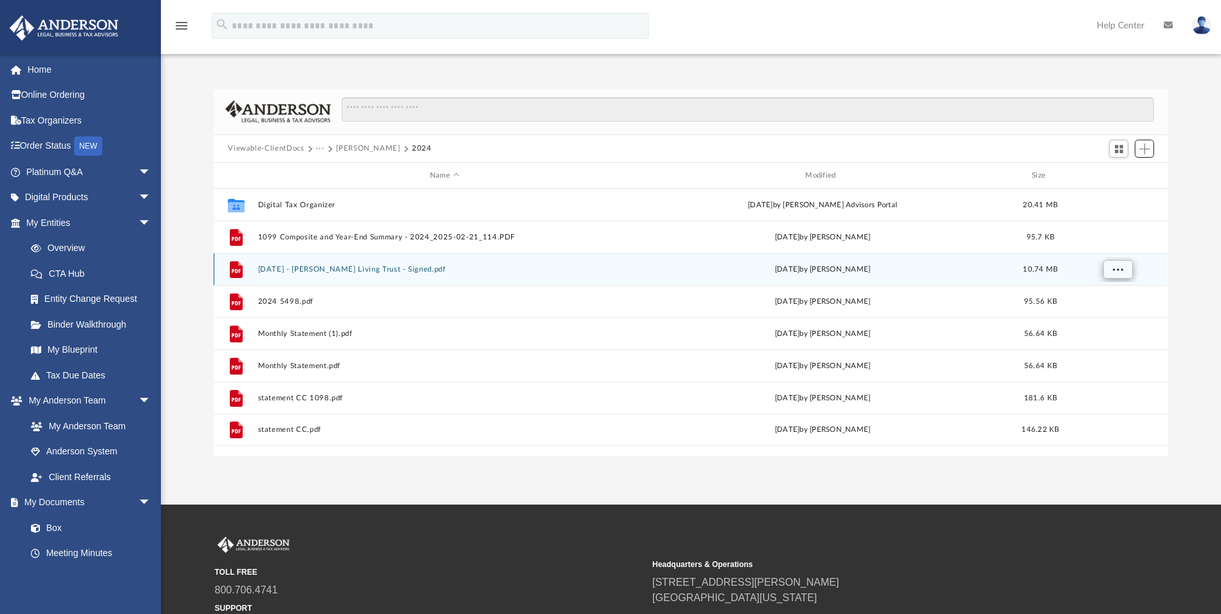  What do you see at coordinates (444, 430) in the screenshot?
I see `button: statement CC.pdf` at bounding box center [444, 430].